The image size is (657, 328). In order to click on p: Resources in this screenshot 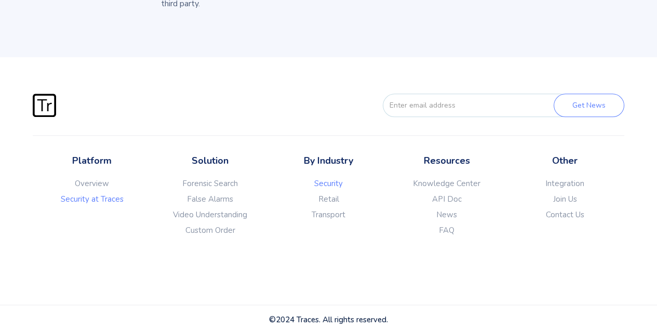, I will do `click(447, 161)`.